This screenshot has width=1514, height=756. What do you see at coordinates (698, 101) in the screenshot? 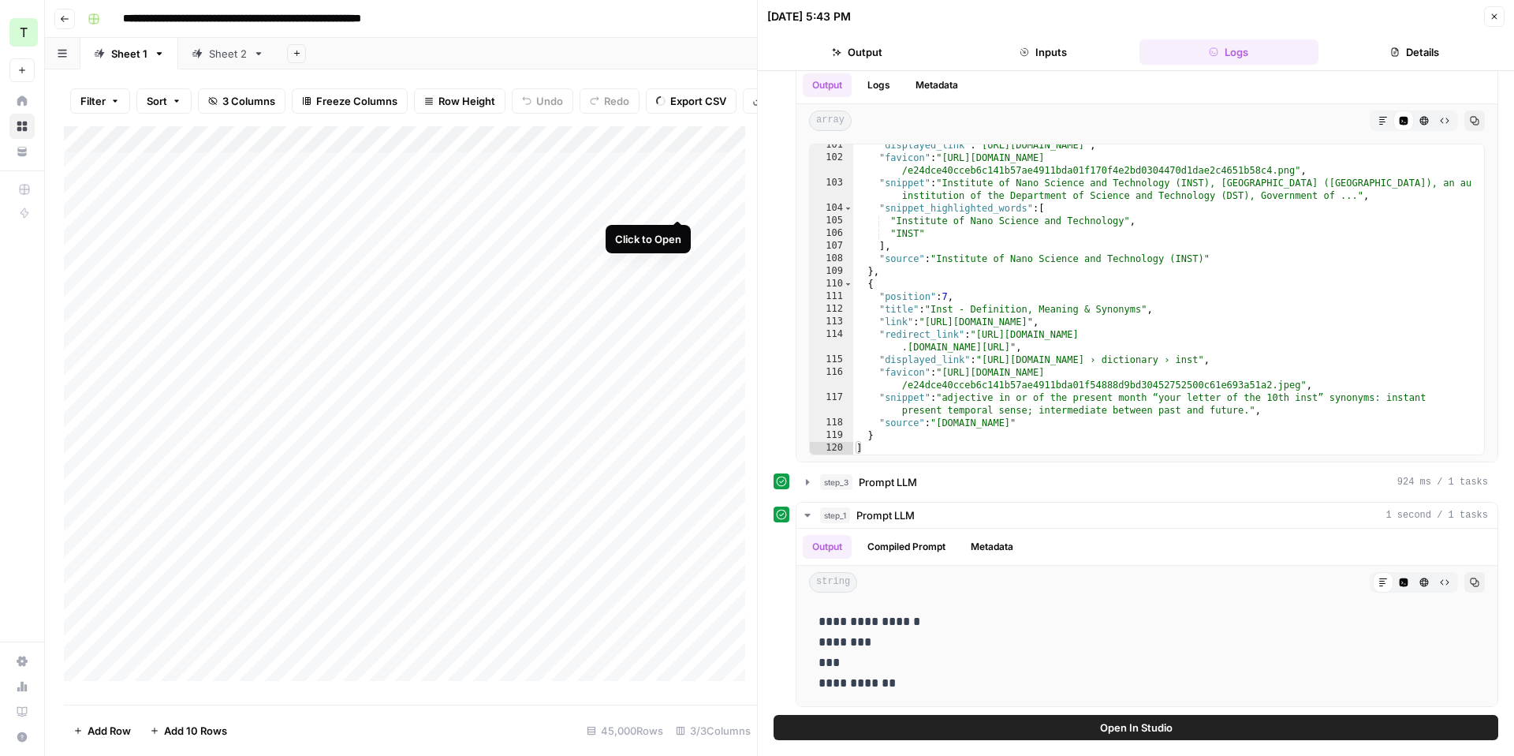
I see `span: Export CSV` at bounding box center [698, 101].